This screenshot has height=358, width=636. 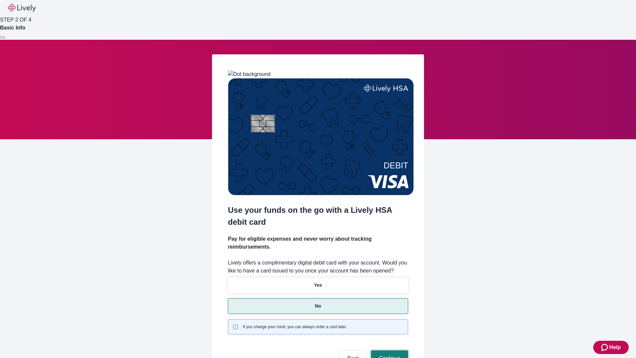 I want to click on img: Lively, so click(x=22, y=8).